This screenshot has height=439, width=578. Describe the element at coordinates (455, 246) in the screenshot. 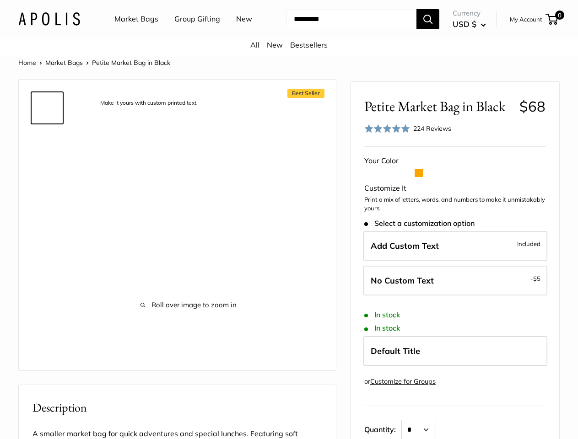

I see `label: Add Custom Text` at that location.